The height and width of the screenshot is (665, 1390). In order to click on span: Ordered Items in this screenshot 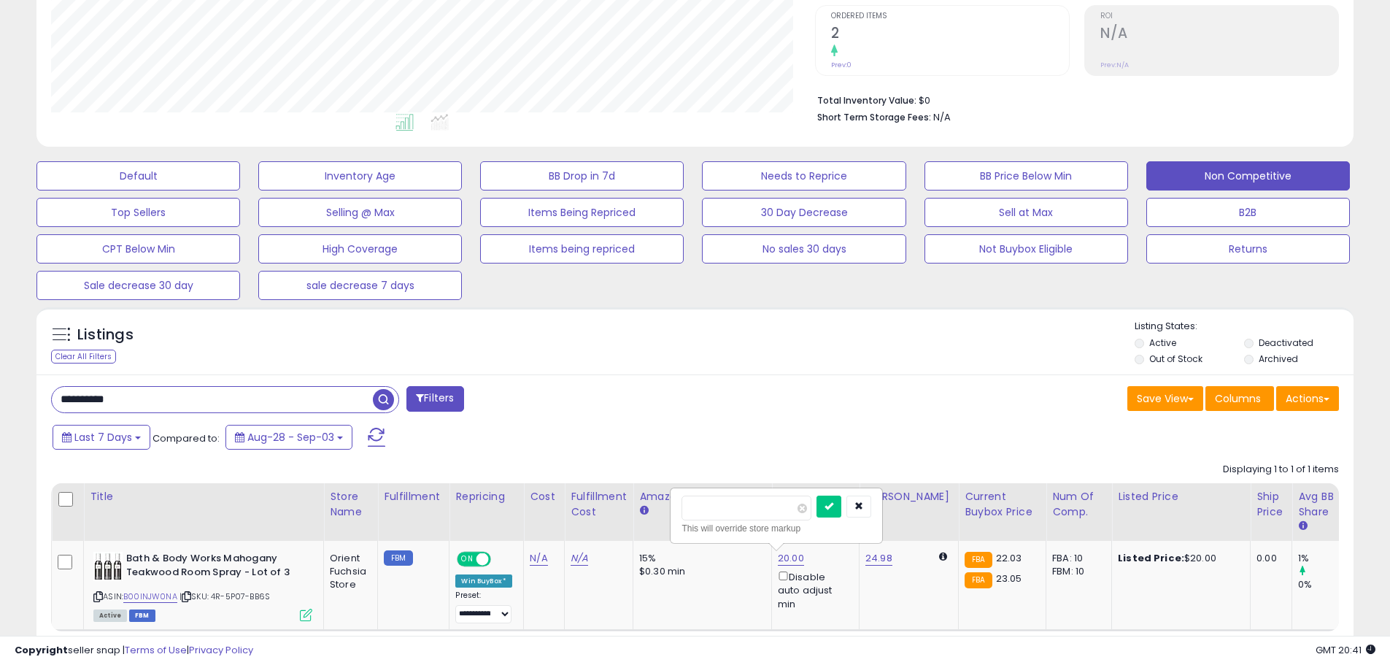, I will do `click(950, 16)`.